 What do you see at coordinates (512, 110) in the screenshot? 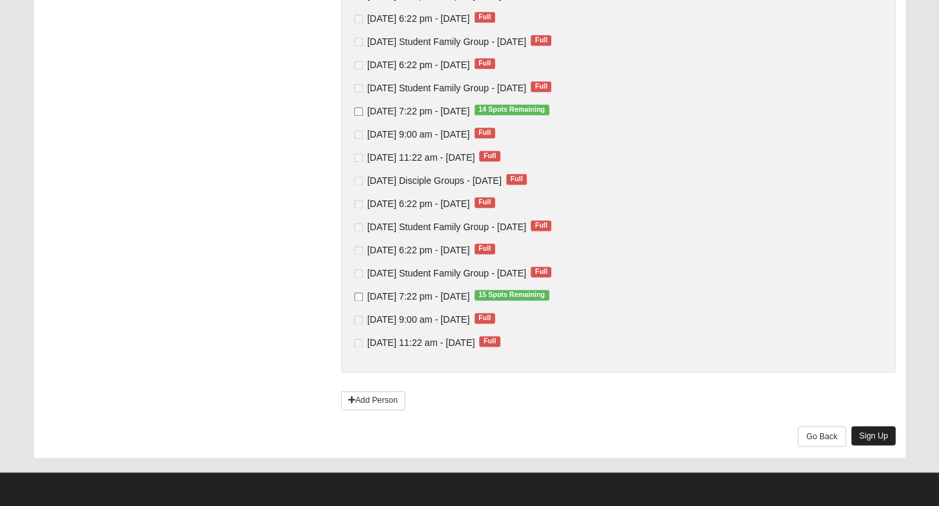
I see `span: 14 Spots Remaining` at bounding box center [512, 110].